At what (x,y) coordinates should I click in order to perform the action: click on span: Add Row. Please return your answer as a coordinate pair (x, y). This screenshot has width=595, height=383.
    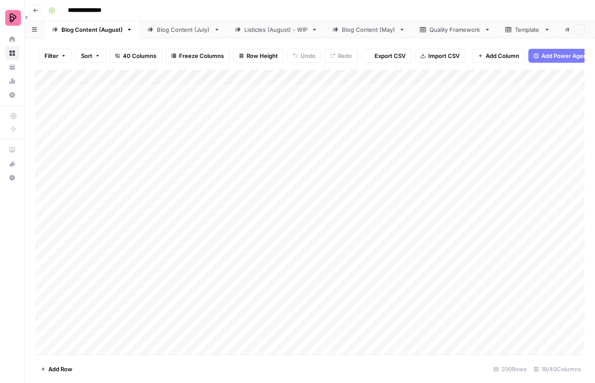
    Looking at the image, I should click on (60, 369).